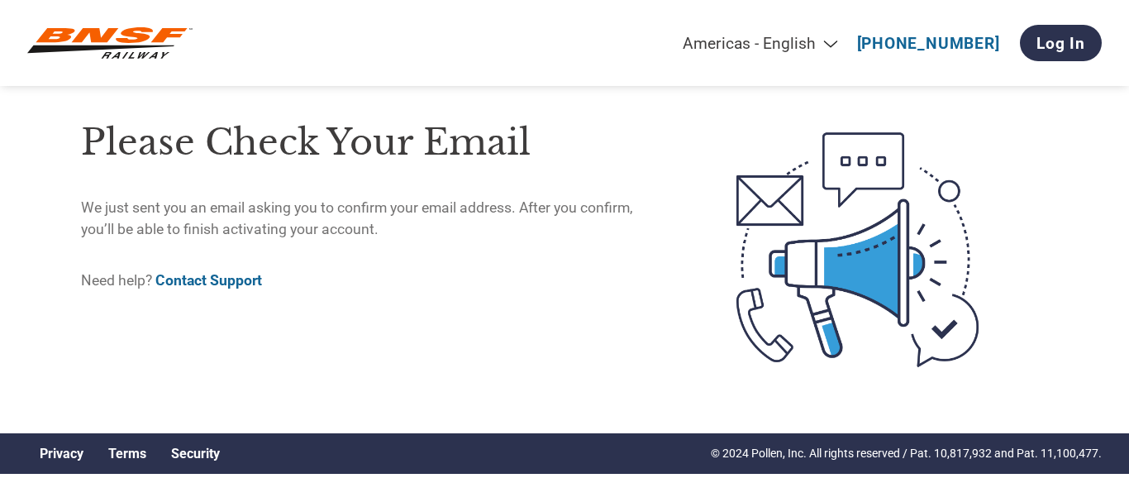 This screenshot has height=502, width=1129. I want to click on p: We just sent you an email asking you to confirm your email address. After you confirm, you’ll be ..., so click(374, 218).